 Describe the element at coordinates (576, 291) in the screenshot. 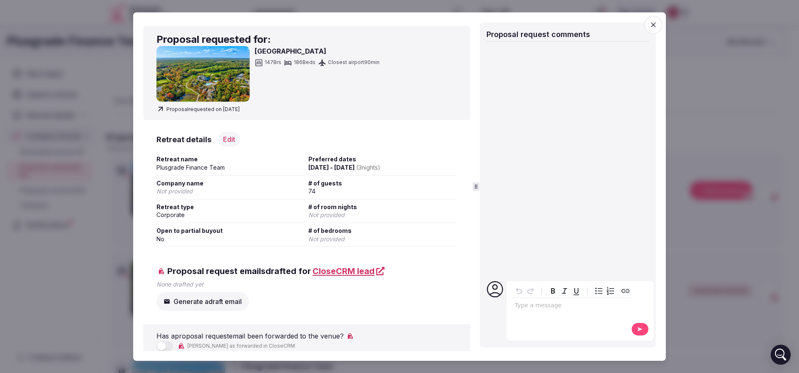

I see `button: Underline` at that location.